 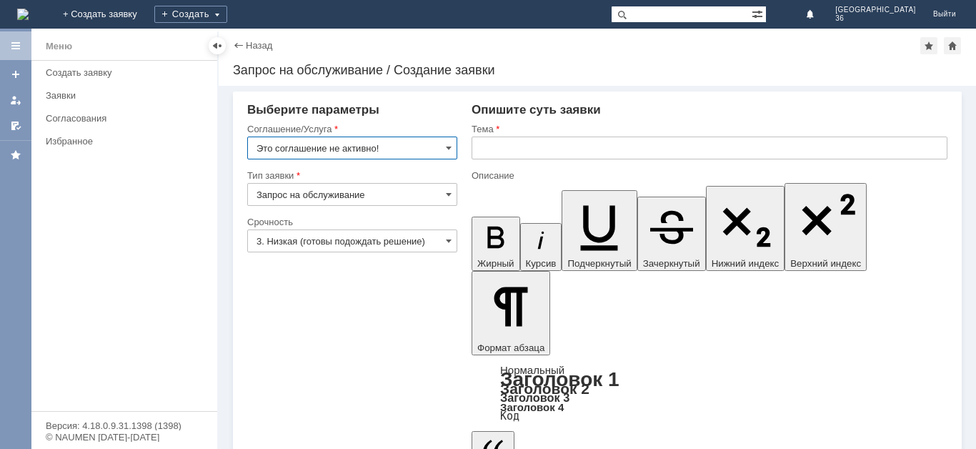 What do you see at coordinates (532, 407) in the screenshot?
I see `a: Заголовок 4` at bounding box center [532, 407].